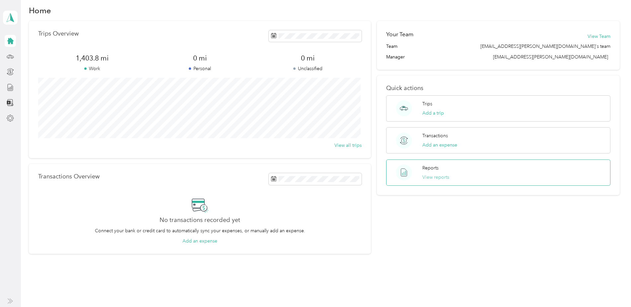 The width and height of the screenshot is (631, 307). What do you see at coordinates (436, 177) in the screenshot?
I see `button: View reports` at bounding box center [436, 177].